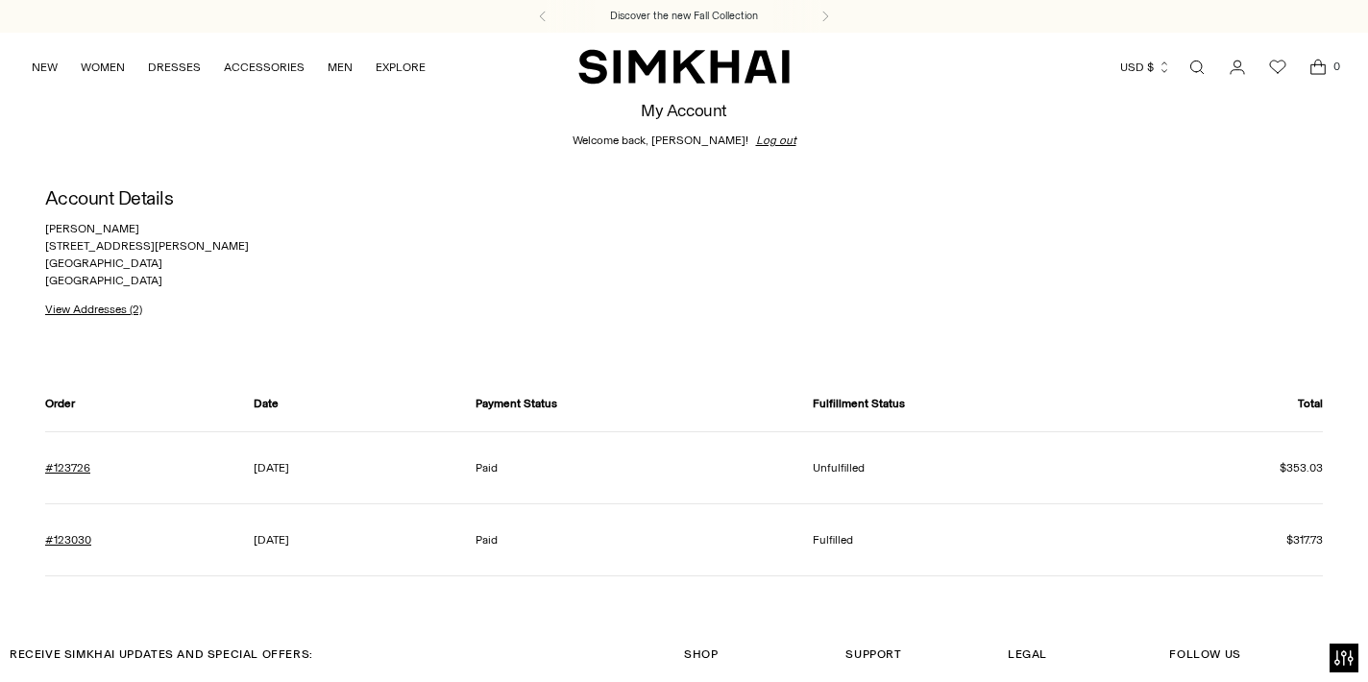 The width and height of the screenshot is (1368, 682). What do you see at coordinates (684, 66) in the screenshot?
I see `a: SIMKHAI` at bounding box center [684, 66].